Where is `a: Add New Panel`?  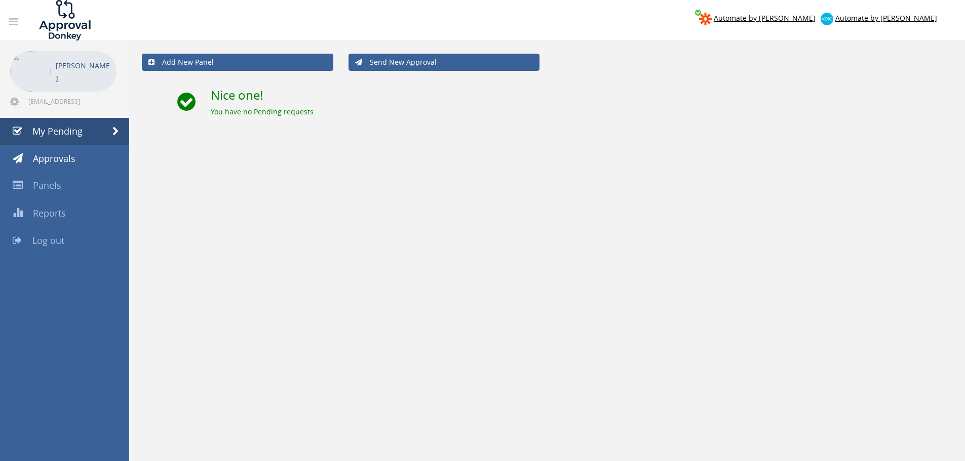 a: Add New Panel is located at coordinates (237, 62).